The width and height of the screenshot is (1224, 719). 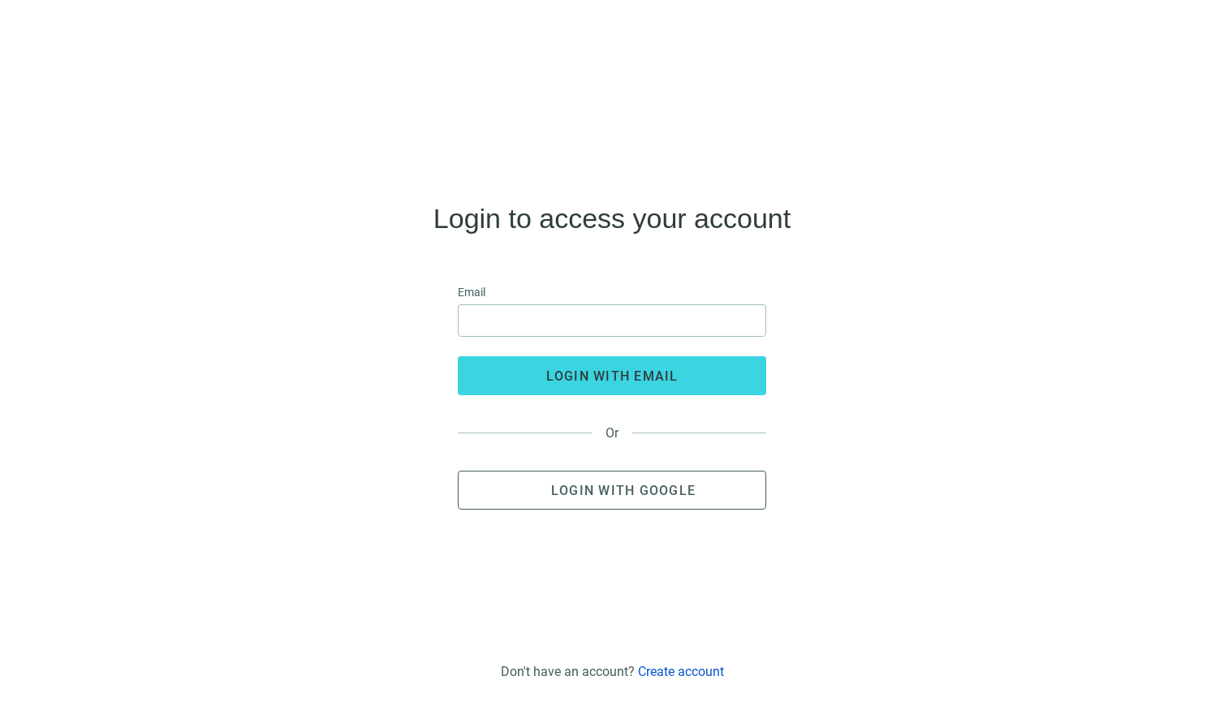 I want to click on a: Create account, so click(x=681, y=671).